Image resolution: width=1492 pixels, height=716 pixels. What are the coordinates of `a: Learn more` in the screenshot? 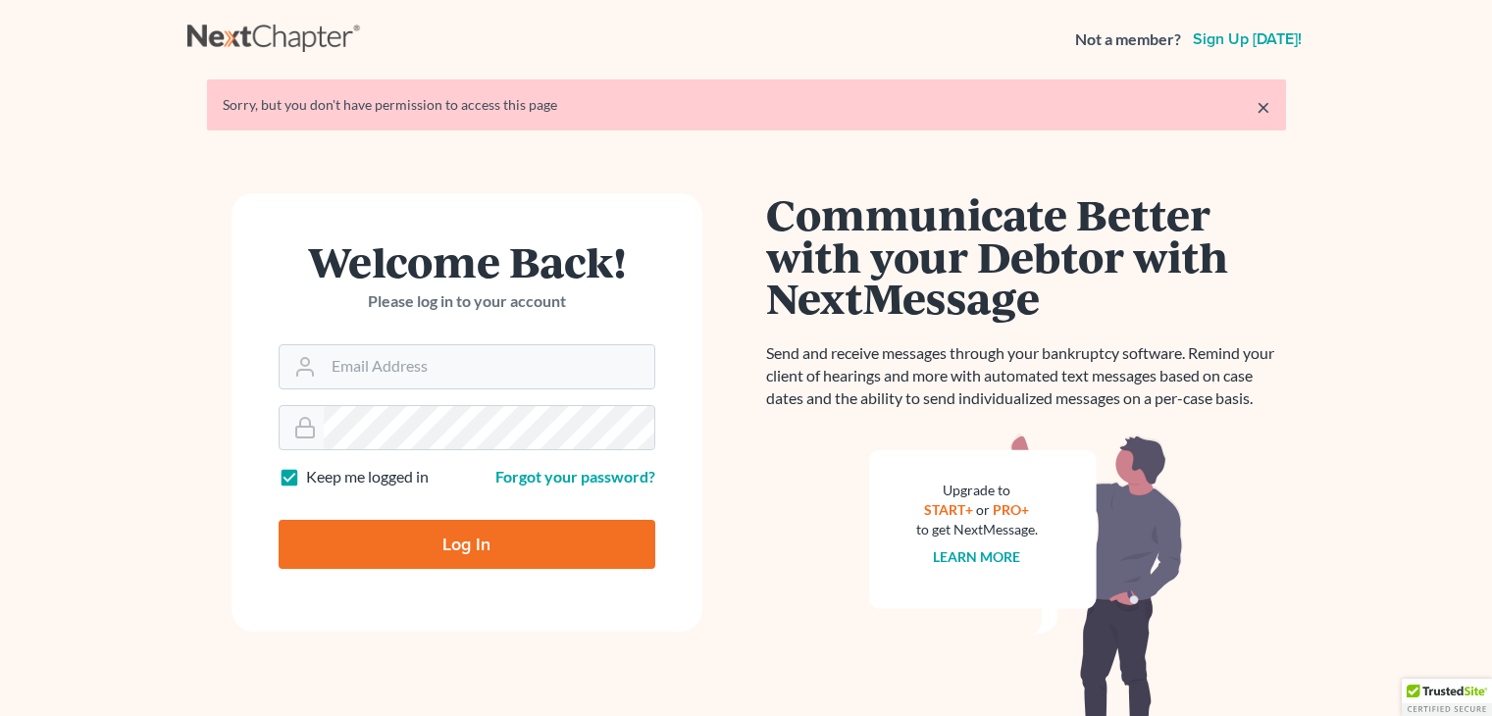 It's located at (976, 556).